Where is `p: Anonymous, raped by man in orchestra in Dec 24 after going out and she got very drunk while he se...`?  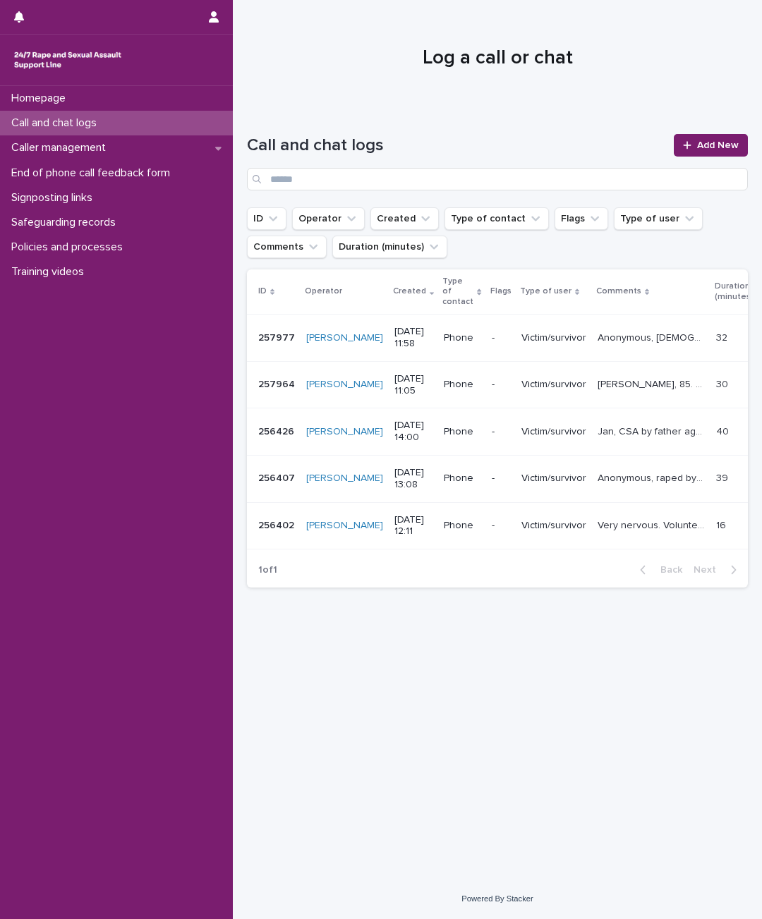 p: Anonymous, raped by man in orchestra in Dec 24 after going out and she got very drunk while he se... is located at coordinates (652, 477).